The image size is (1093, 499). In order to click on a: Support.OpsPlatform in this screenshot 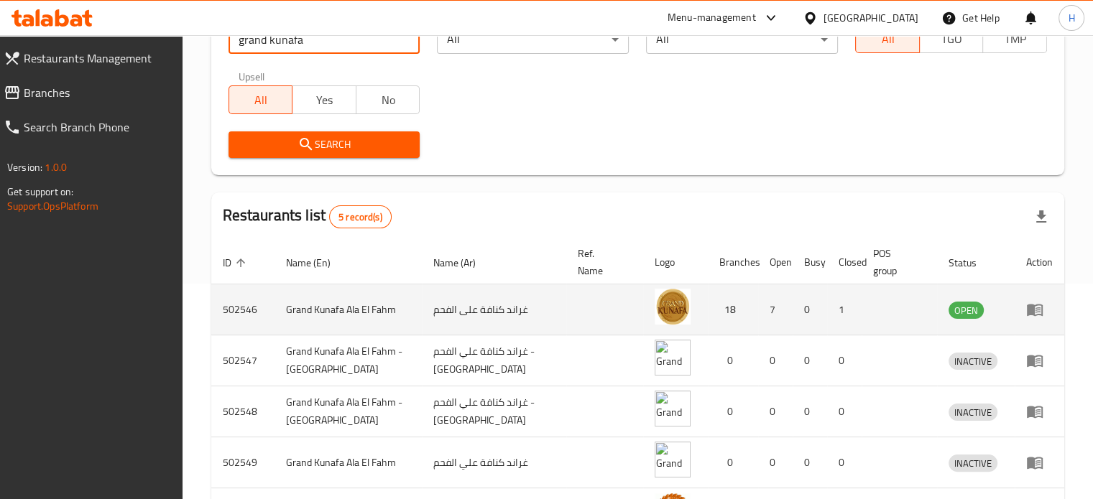, I will do `click(52, 206)`.